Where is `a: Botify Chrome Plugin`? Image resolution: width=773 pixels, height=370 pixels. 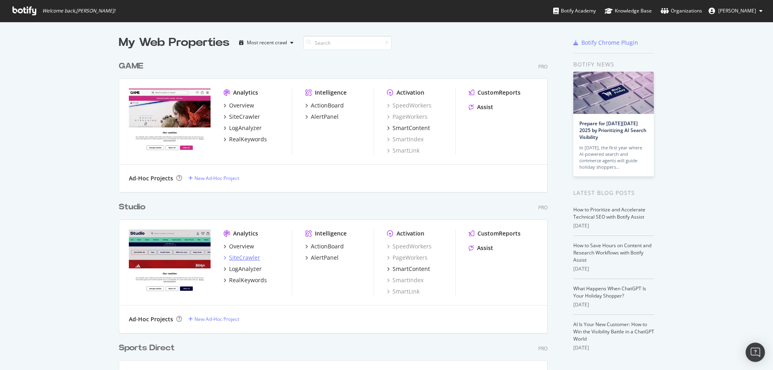 a: Botify Chrome Plugin is located at coordinates (605, 43).